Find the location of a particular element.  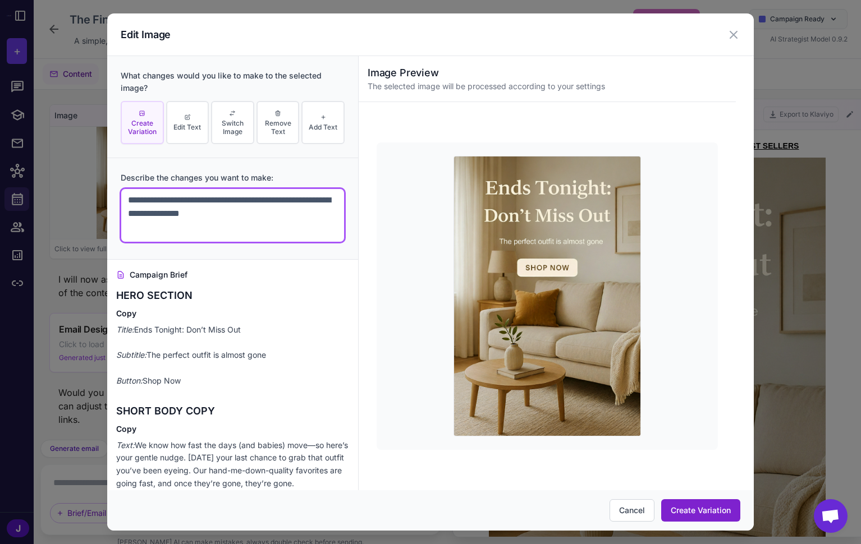

span: Switch Image is located at coordinates (232, 127).